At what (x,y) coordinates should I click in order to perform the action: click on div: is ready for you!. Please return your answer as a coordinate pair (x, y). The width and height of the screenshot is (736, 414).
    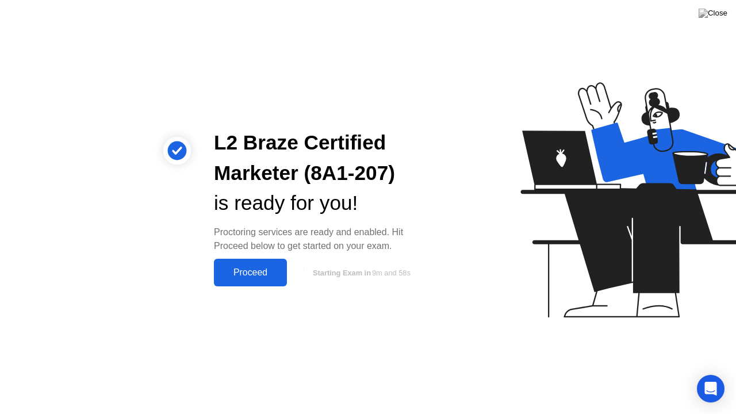
    Looking at the image, I should click on (321, 203).